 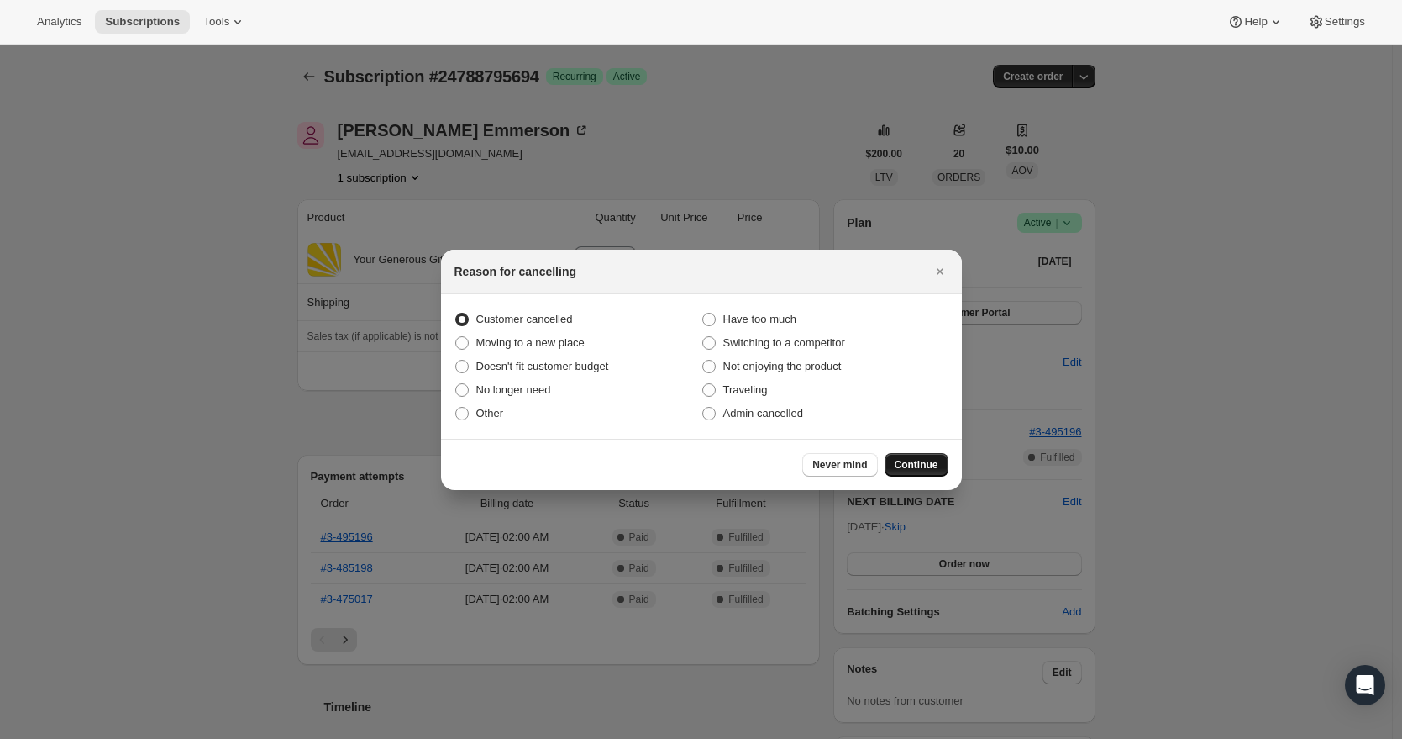 What do you see at coordinates (839, 465) in the screenshot?
I see `button: Never mind` at bounding box center [839, 465].